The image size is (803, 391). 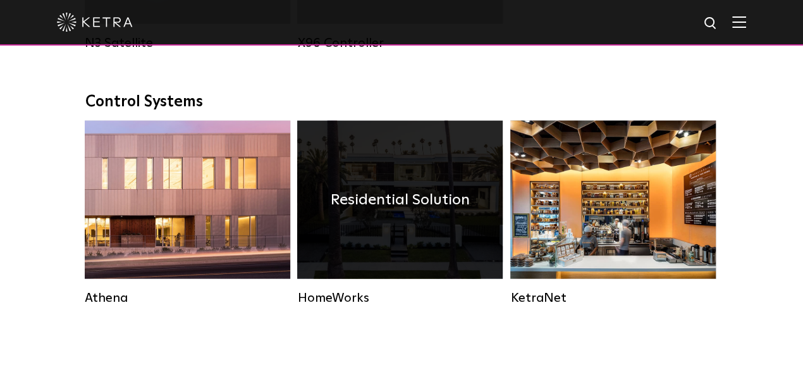 What do you see at coordinates (613, 298) in the screenshot?
I see `div: KetraNet` at bounding box center [613, 298].